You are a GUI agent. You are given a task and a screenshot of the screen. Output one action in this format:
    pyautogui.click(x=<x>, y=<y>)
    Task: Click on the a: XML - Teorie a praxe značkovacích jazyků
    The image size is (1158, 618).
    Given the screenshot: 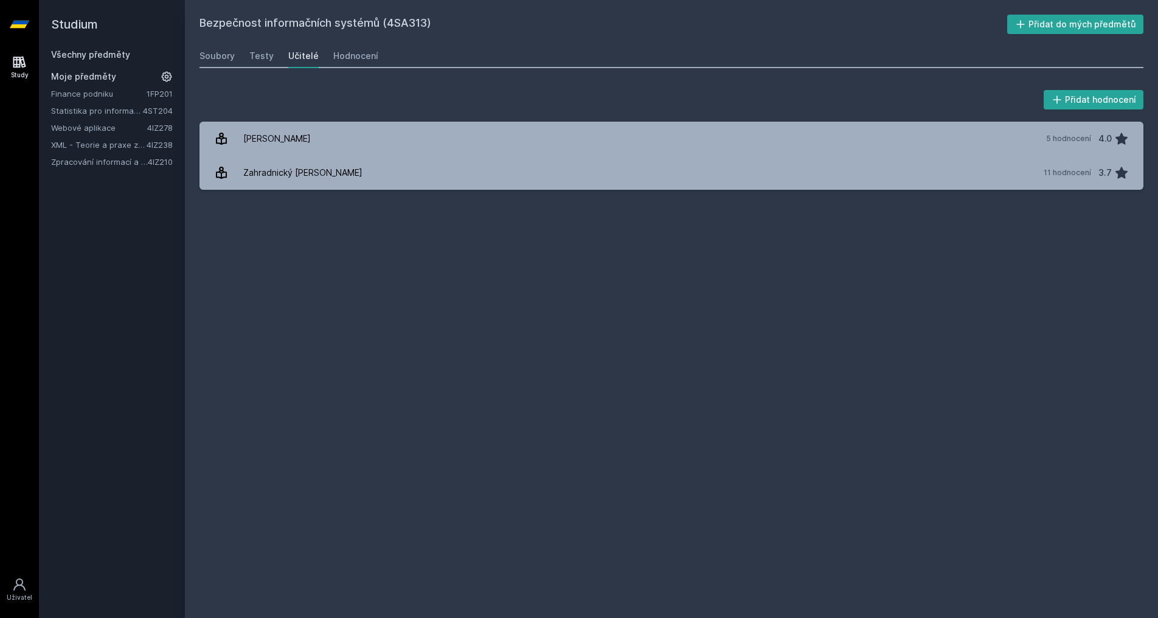 What is the action you would take?
    pyautogui.click(x=99, y=145)
    